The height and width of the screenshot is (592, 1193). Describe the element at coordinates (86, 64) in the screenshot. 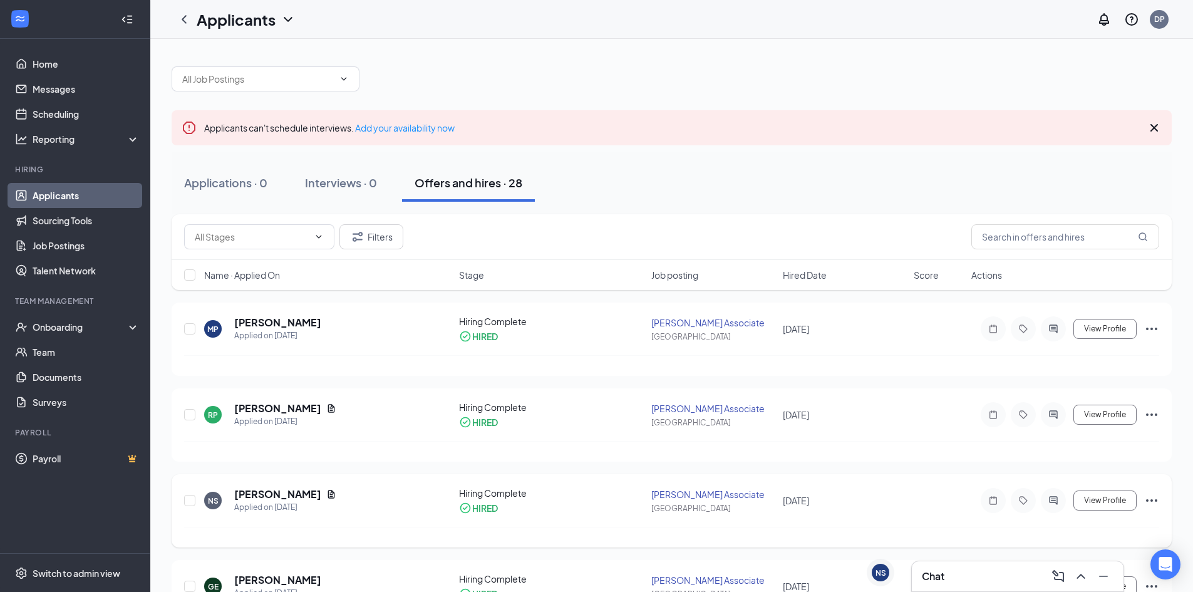

I see `a: Home` at that location.